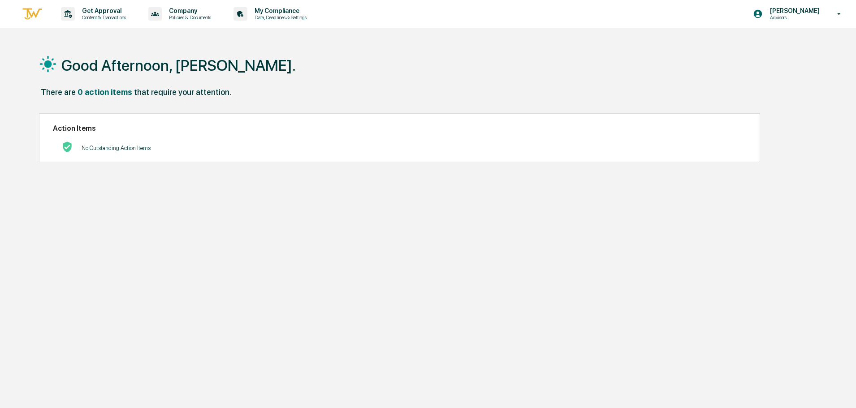 This screenshot has height=408, width=856. Describe the element at coordinates (400, 128) in the screenshot. I see `h2: Action Items` at that location.